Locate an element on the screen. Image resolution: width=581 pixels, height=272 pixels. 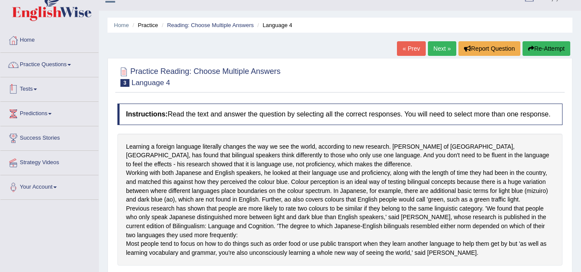
a: Predictions is located at coordinates (49, 113).